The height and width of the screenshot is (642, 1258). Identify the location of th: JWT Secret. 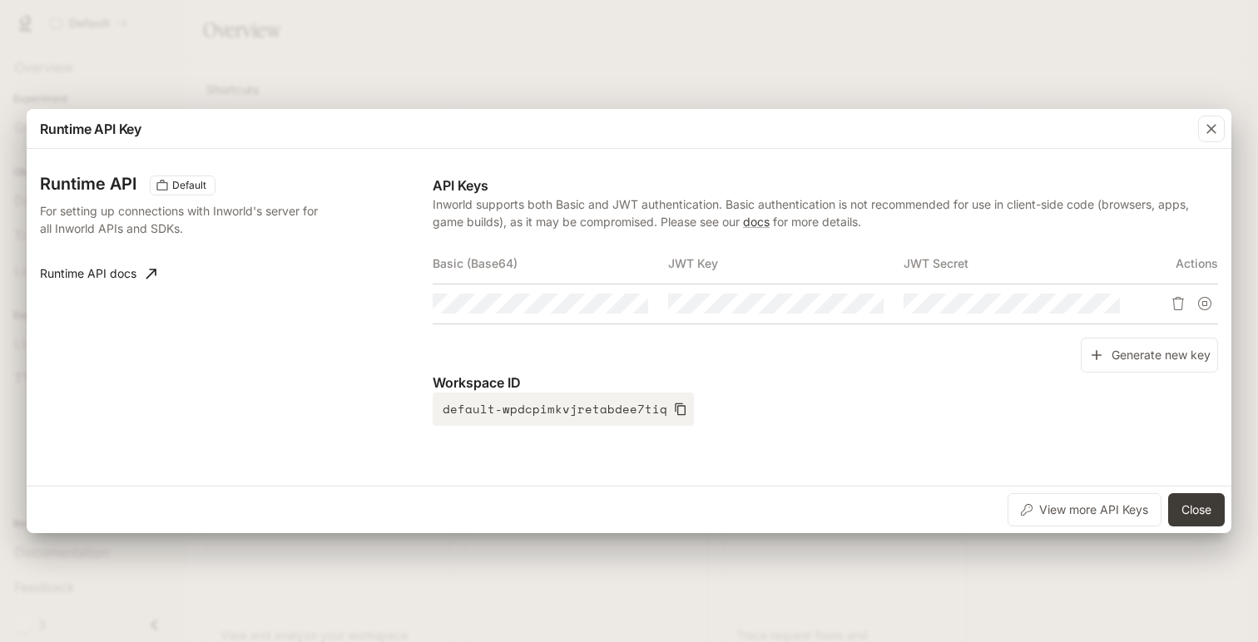
(1021, 264).